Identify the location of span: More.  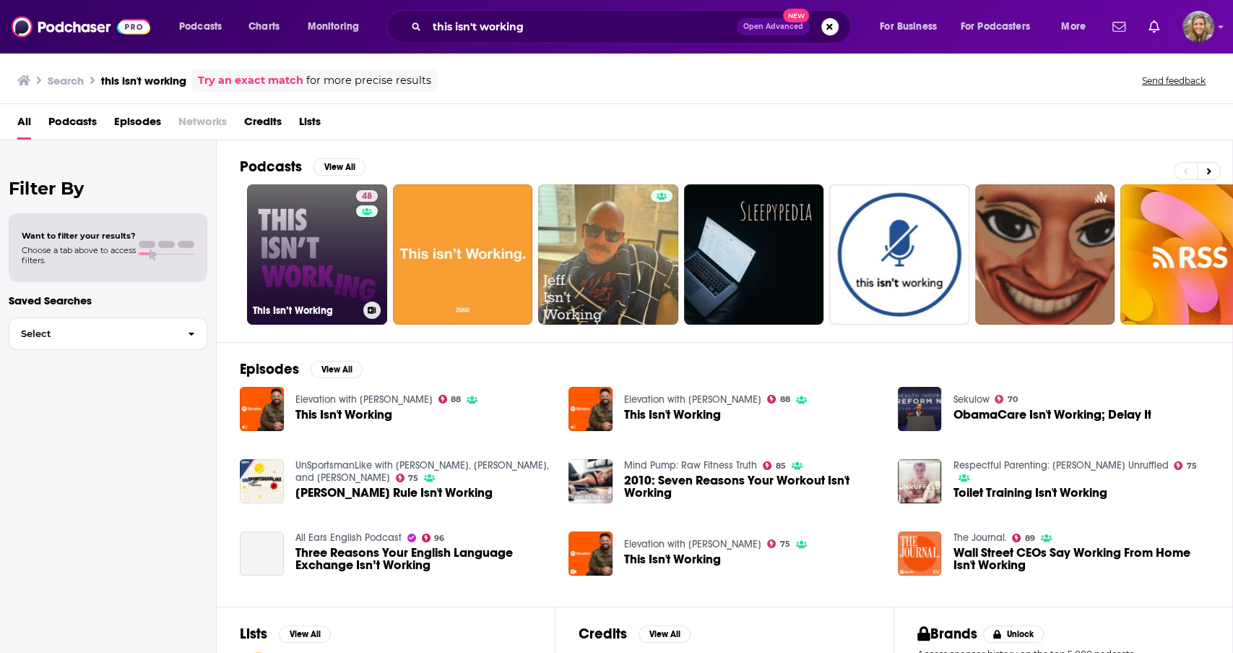
(1074, 27).